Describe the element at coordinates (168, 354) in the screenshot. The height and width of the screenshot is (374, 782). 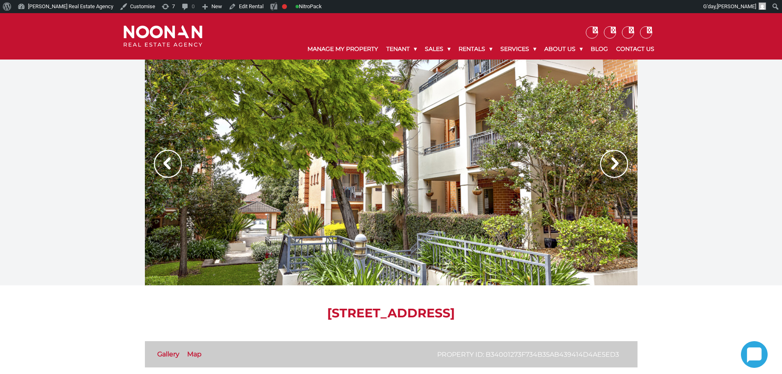
I see `a: Gallery` at that location.